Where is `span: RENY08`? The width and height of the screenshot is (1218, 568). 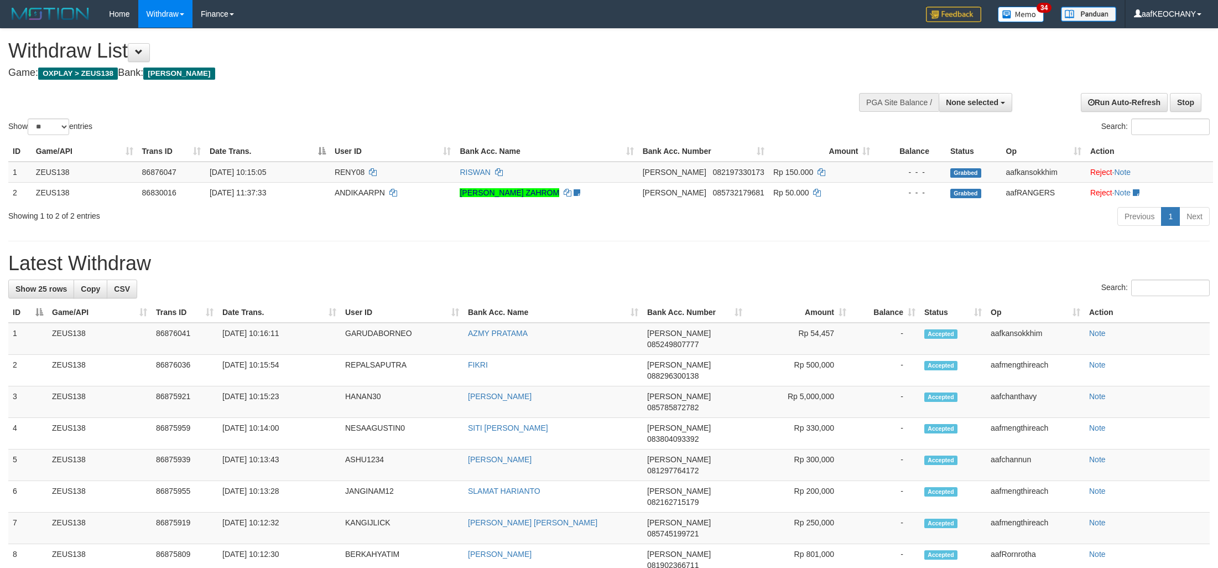 span: RENY08 is located at coordinates (350, 172).